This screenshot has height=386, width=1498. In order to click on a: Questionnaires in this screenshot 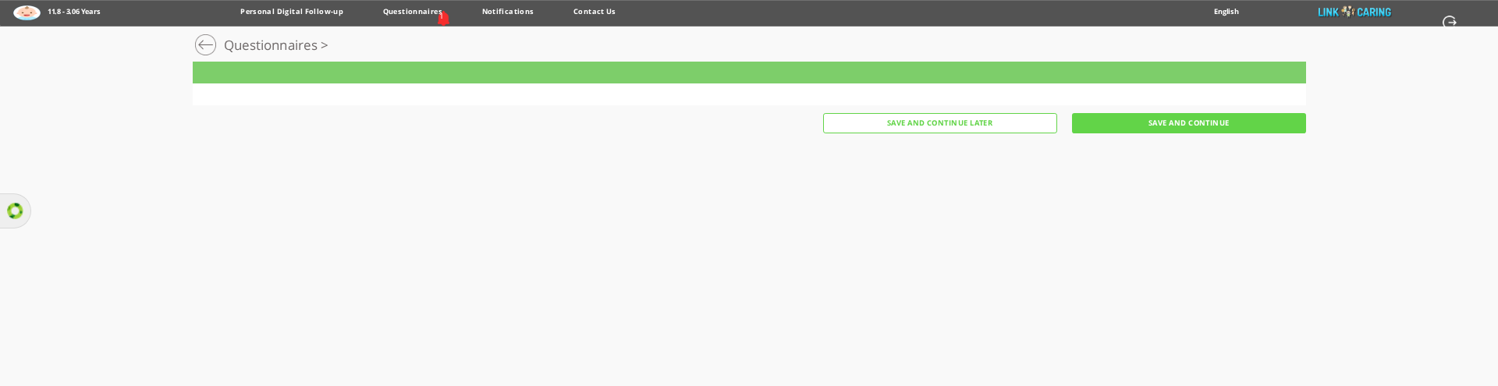, I will do `click(413, 15)`.